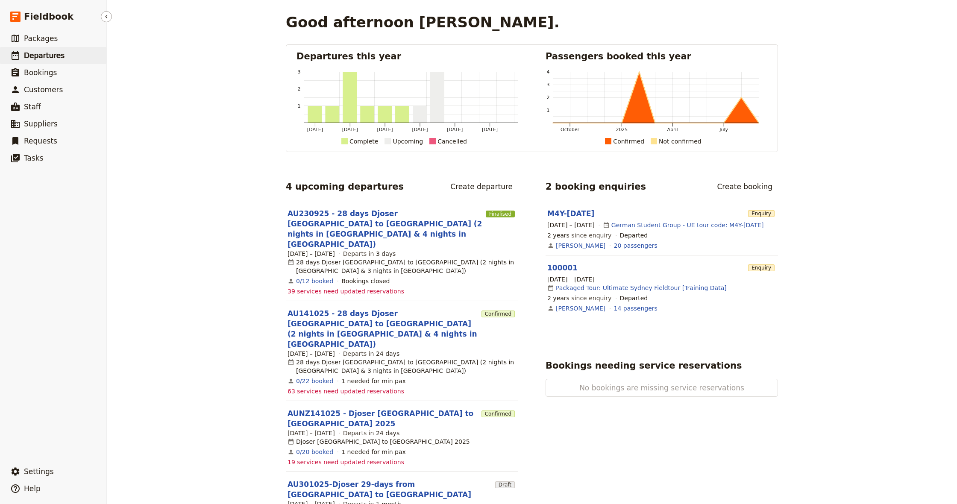  I want to click on h2: 2 booking enquiries, so click(595, 187).